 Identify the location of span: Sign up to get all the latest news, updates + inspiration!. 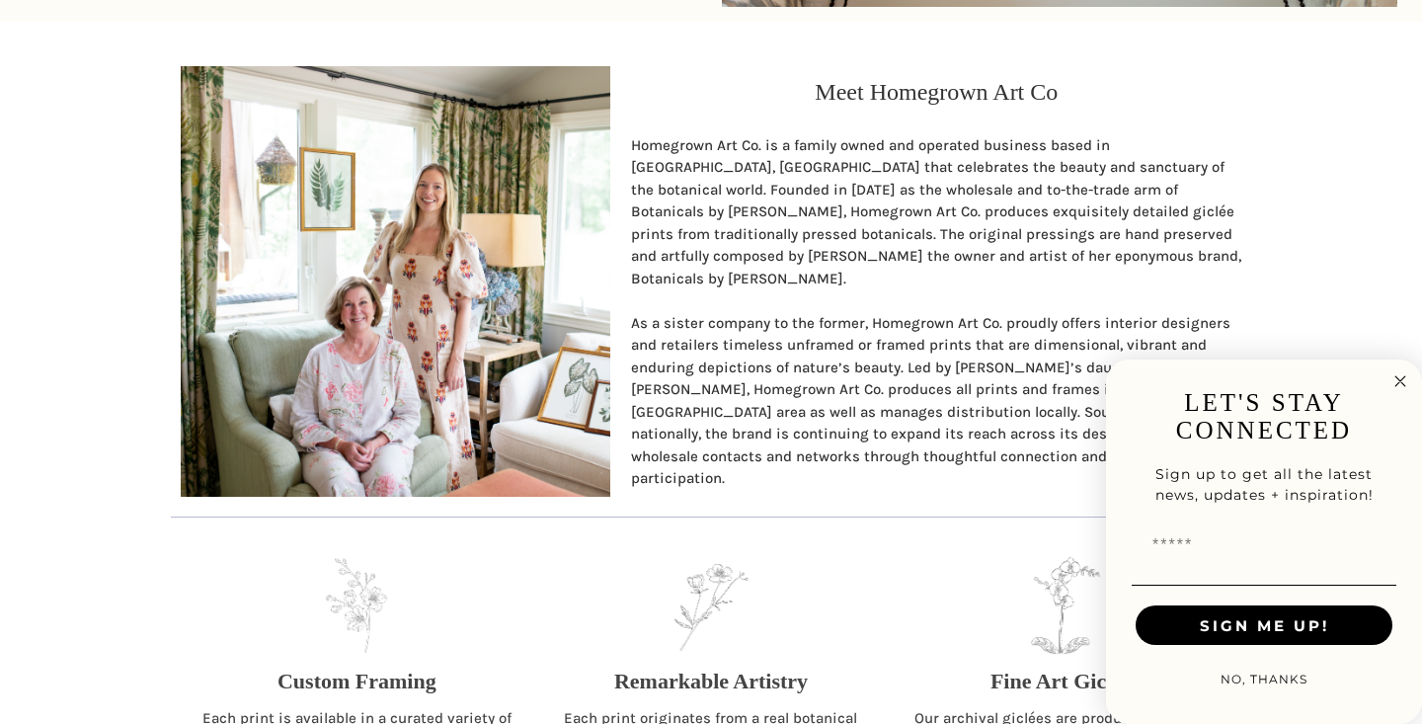
(1264, 484).